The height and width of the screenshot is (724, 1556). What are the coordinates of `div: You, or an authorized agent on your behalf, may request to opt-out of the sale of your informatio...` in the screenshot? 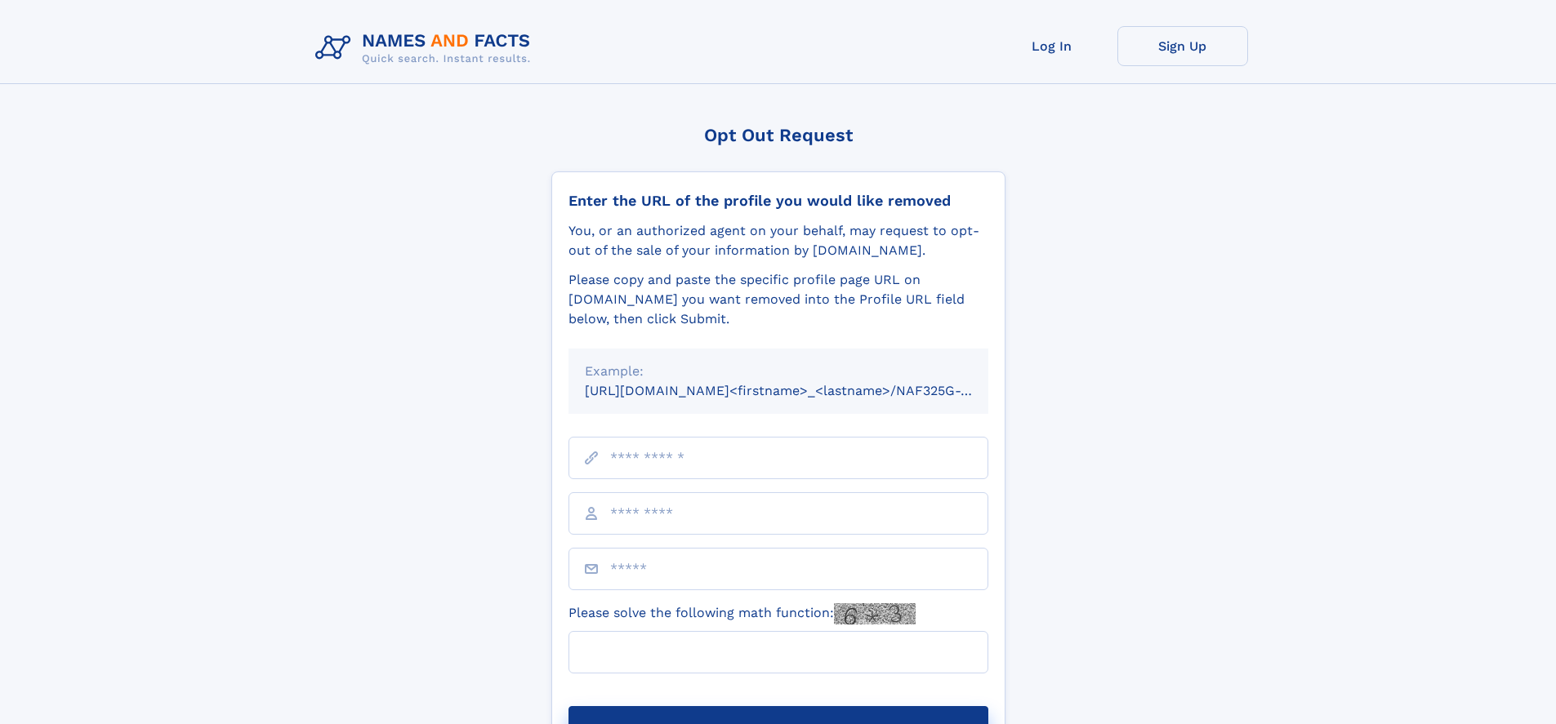 It's located at (778, 241).